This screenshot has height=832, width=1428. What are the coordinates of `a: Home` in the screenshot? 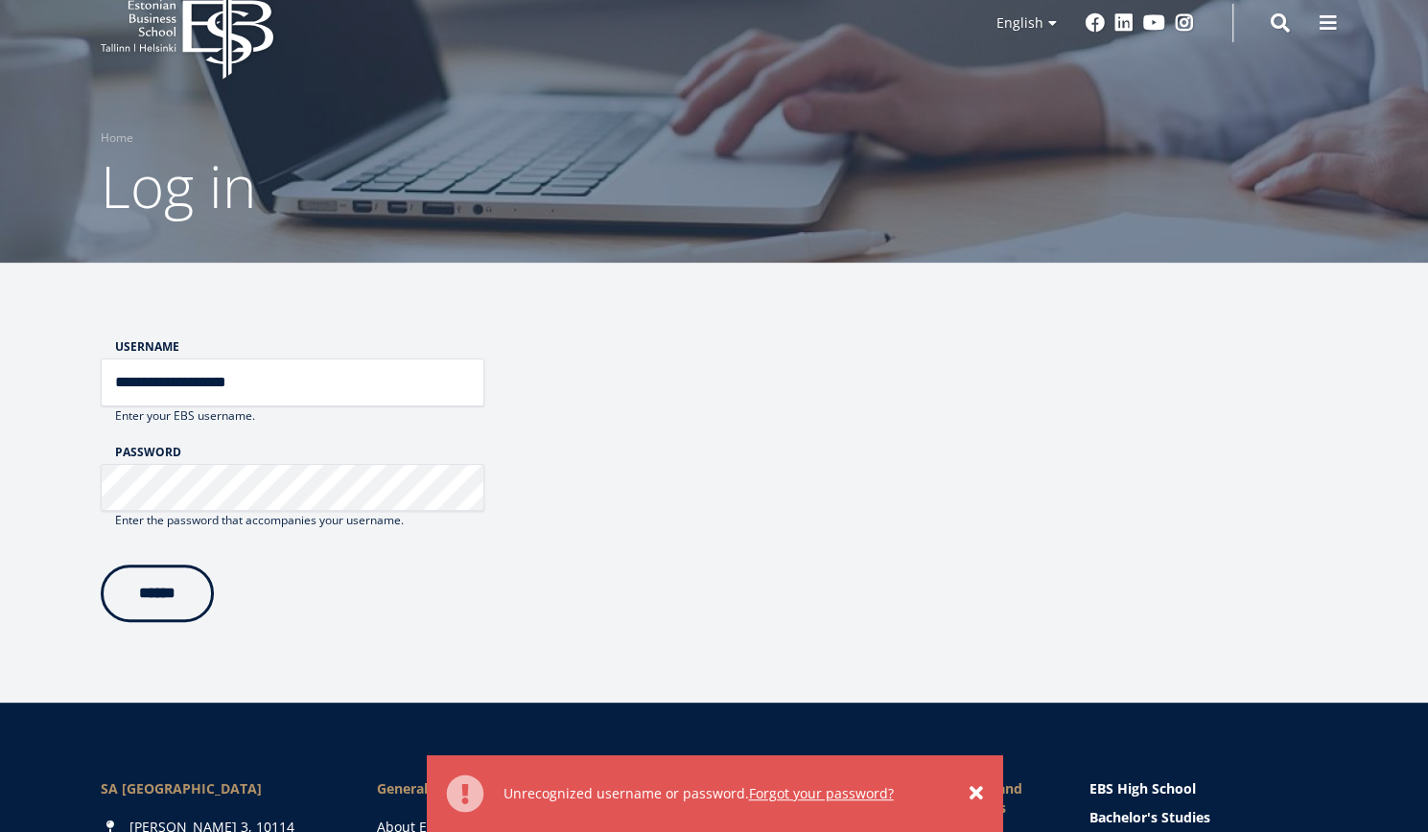 It's located at (117, 138).